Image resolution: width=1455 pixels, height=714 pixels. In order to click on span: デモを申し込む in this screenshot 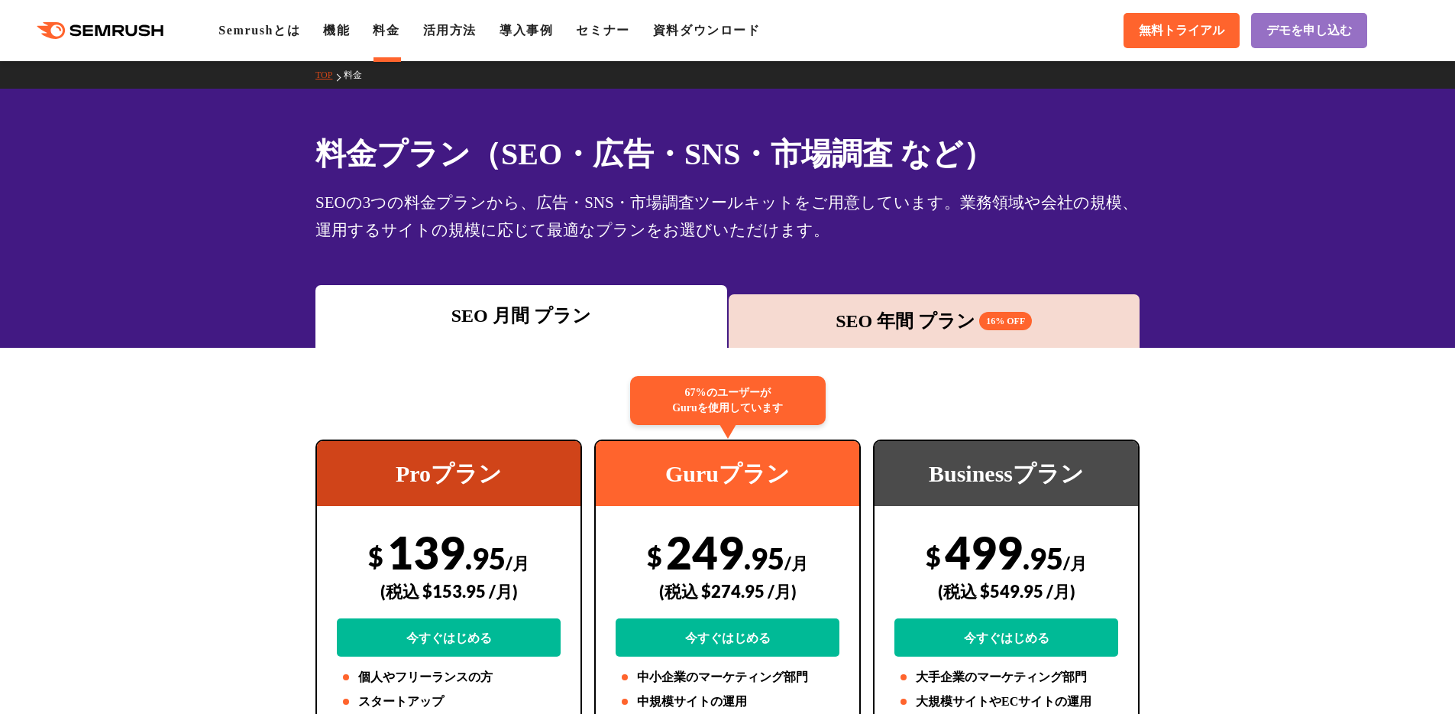, I will do `click(1309, 31)`.